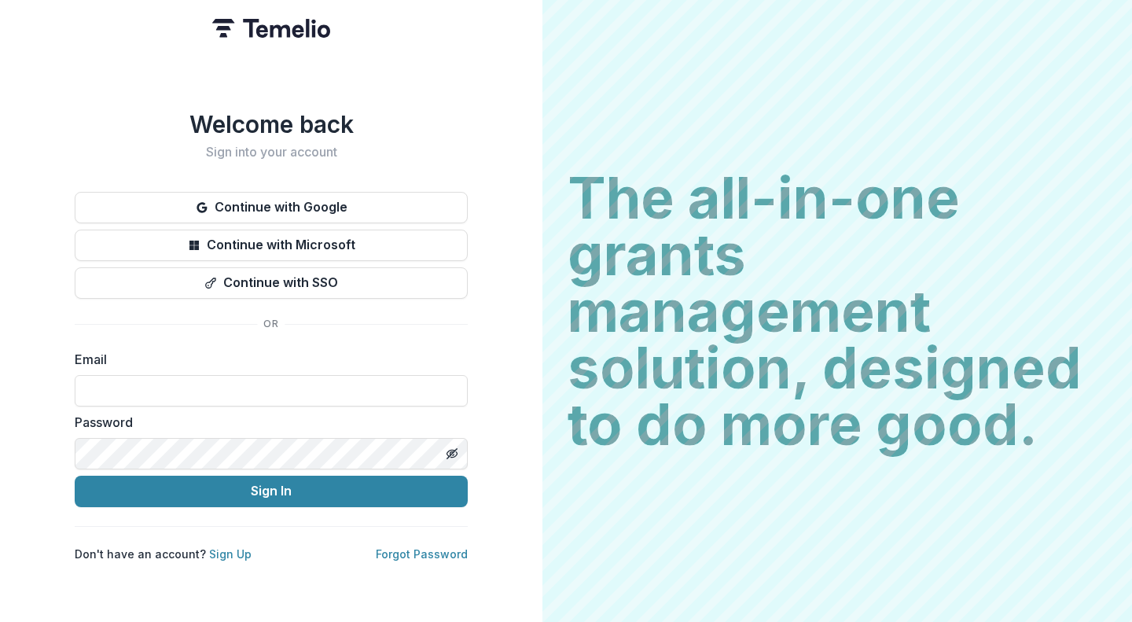  Describe the element at coordinates (163, 554) in the screenshot. I see `p: Don't have an account?` at that location.